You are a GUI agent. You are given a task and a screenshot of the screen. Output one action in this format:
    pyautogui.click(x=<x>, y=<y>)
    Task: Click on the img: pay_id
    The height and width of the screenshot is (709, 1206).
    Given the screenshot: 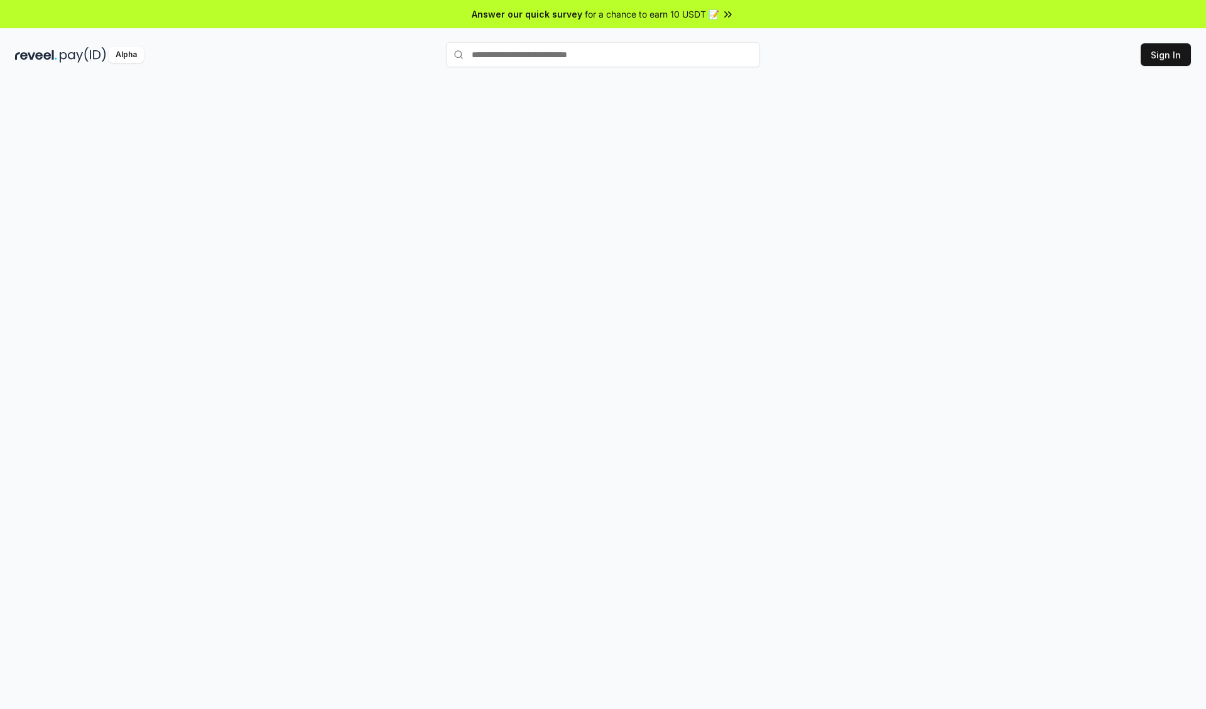 What is the action you would take?
    pyautogui.click(x=83, y=55)
    